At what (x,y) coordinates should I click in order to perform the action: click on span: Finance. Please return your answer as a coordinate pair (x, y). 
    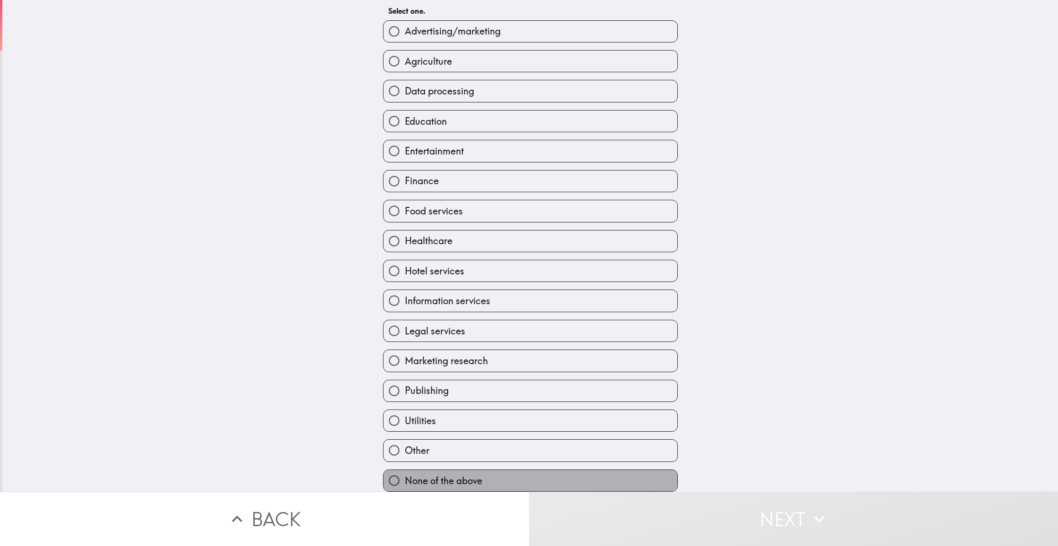
    Looking at the image, I should click on (422, 181).